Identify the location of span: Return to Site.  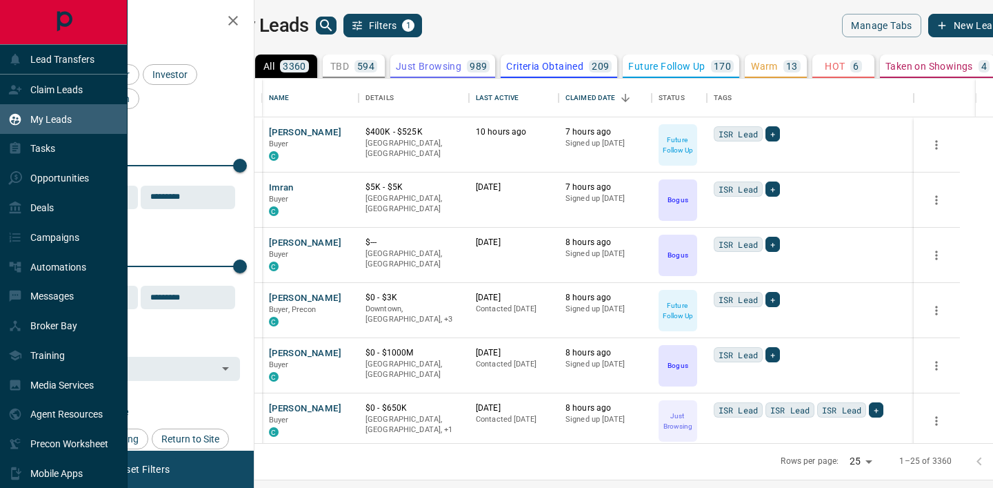
(190, 439).